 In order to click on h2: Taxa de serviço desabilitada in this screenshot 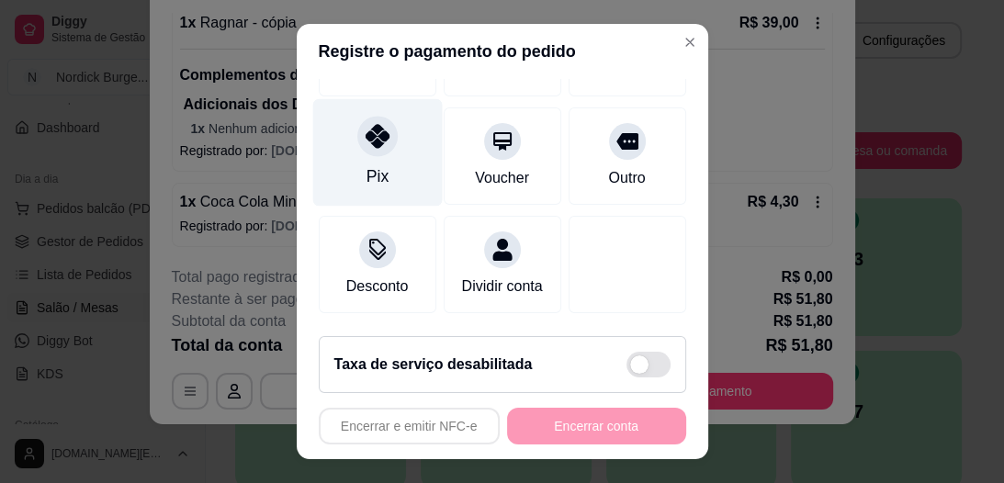, I will do `click(434, 365)`.